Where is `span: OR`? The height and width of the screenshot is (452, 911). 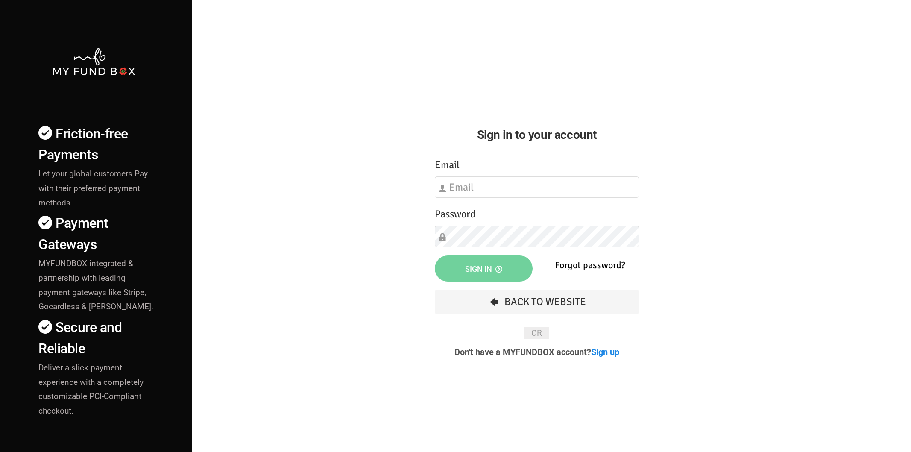
span: OR is located at coordinates (536, 333).